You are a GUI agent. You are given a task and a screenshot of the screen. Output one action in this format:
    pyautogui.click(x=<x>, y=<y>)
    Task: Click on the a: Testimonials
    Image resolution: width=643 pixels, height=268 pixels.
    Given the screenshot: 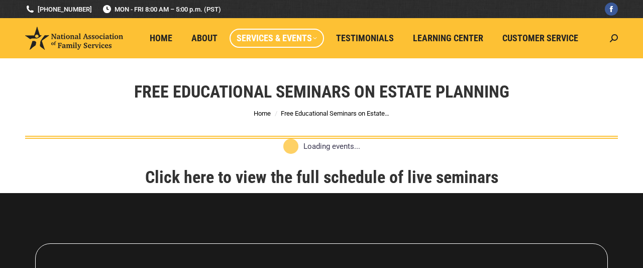 What is the action you would take?
    pyautogui.click(x=364, y=38)
    